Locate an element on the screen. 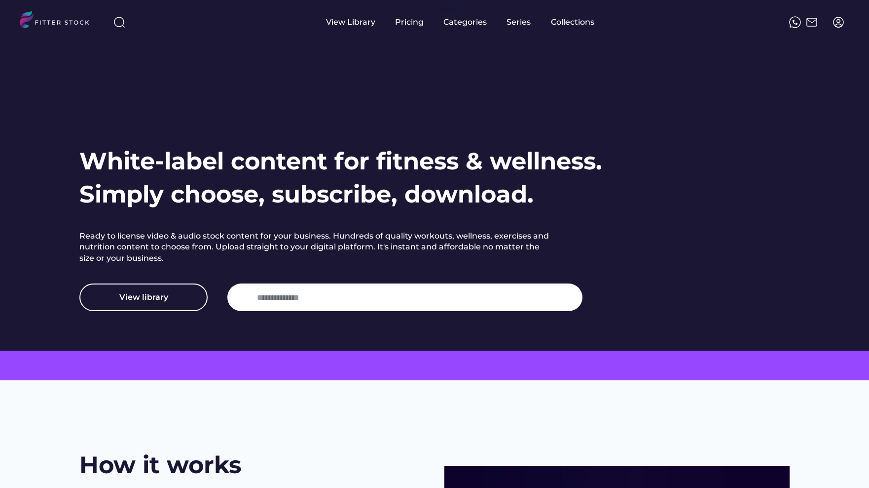  div: Series is located at coordinates (519, 22).